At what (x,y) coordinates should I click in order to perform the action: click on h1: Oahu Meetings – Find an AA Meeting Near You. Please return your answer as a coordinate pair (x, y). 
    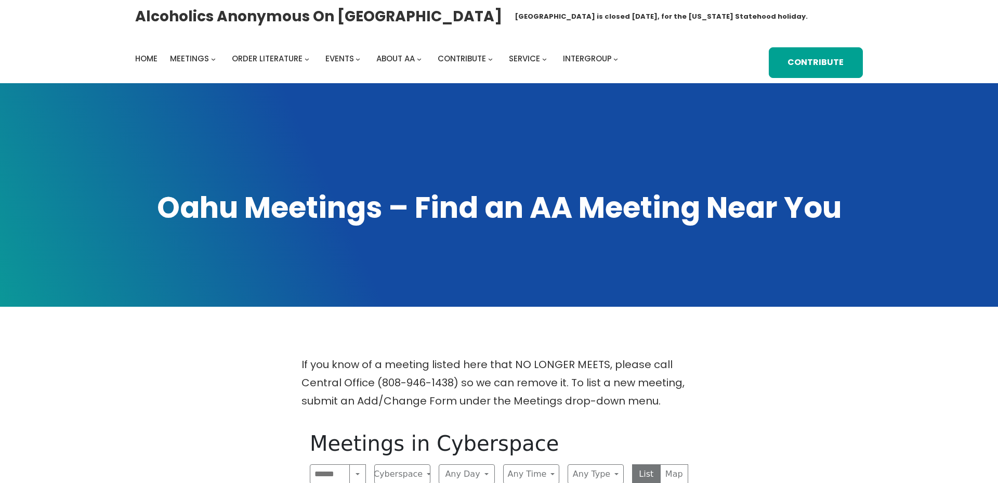
    Looking at the image, I should click on (499, 208).